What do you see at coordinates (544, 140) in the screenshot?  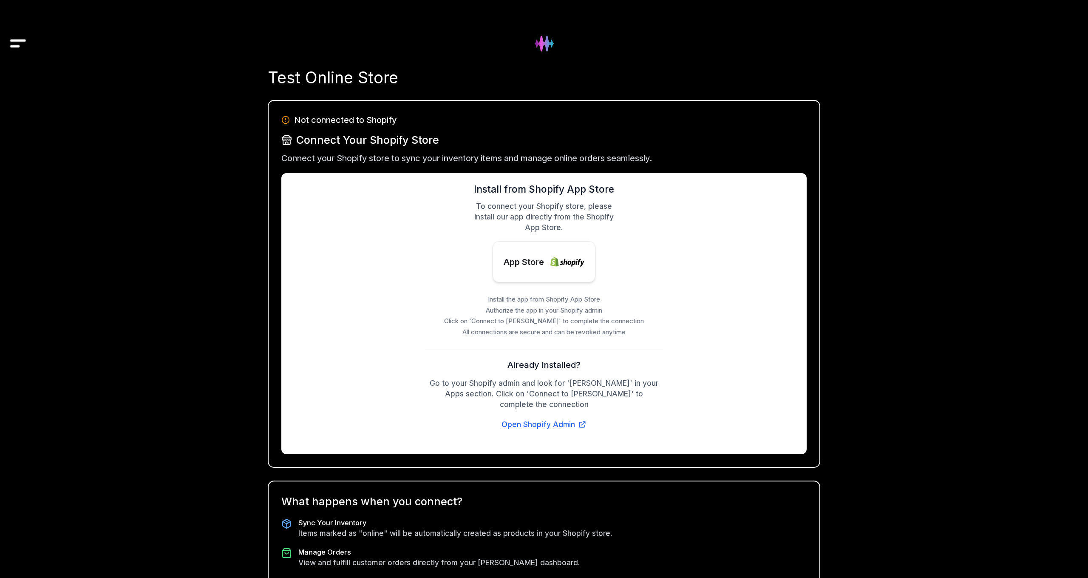 I see `div: Connect Your Shopify Store` at bounding box center [544, 140].